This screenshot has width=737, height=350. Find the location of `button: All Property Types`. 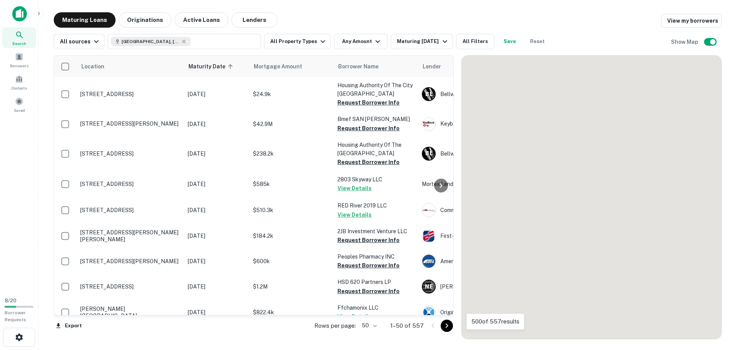

button: All Property Types is located at coordinates (297, 41).